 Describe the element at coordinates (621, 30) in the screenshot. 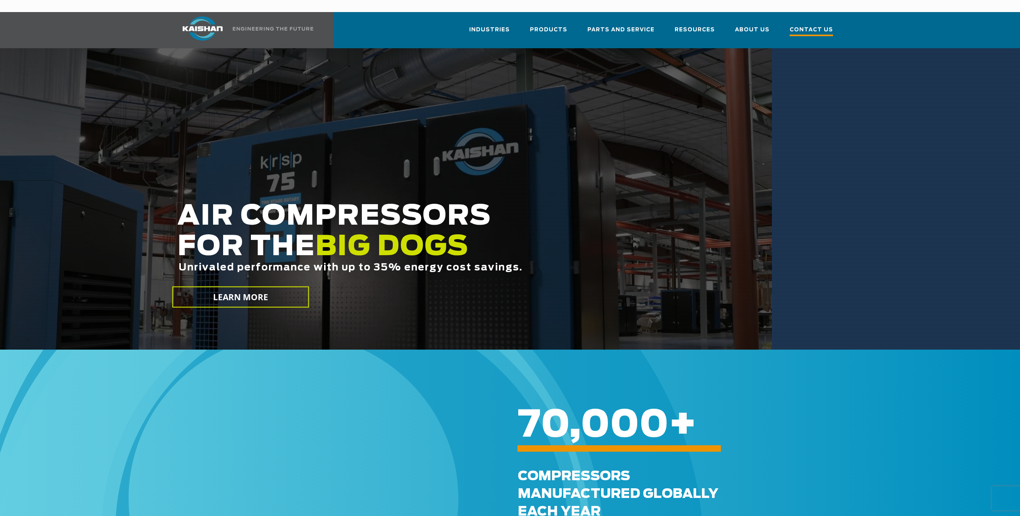

I see `span: Parts and Service` at that location.